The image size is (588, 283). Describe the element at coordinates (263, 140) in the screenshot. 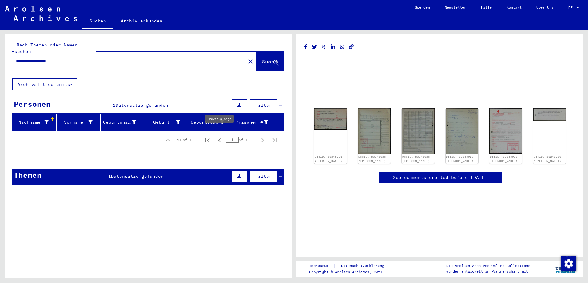

I see `button: Next page` at that location.